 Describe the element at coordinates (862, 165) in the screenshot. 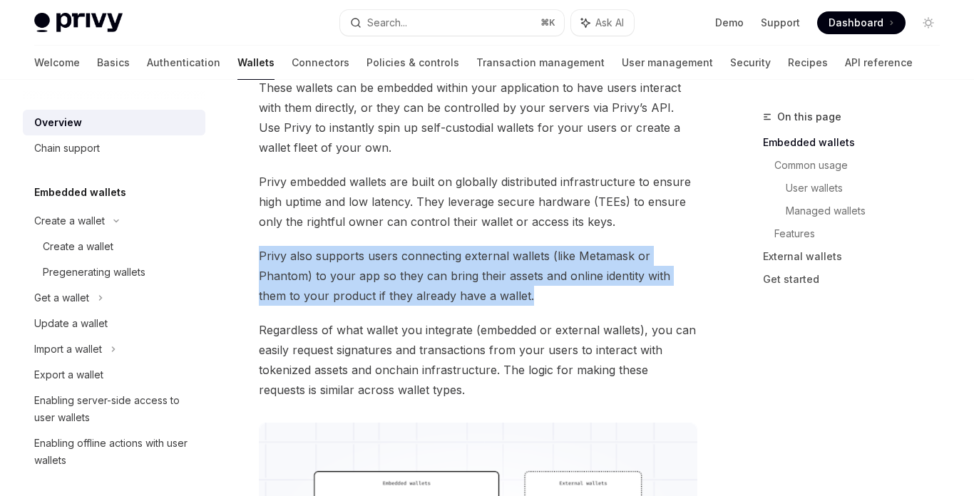

I see `a: Common usage` at that location.